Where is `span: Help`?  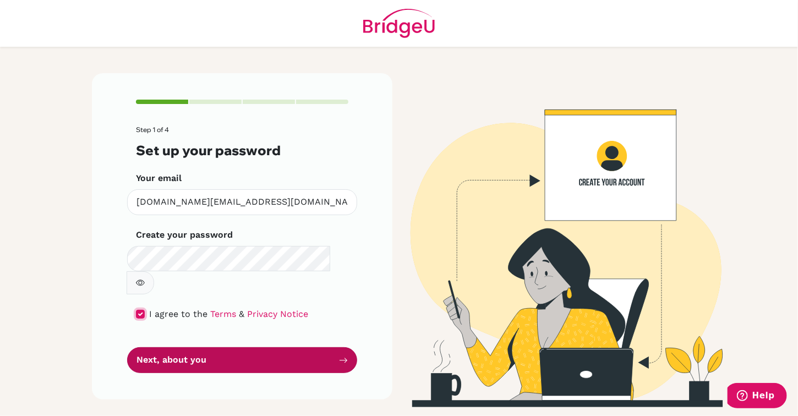
span: Help is located at coordinates (36, 13).